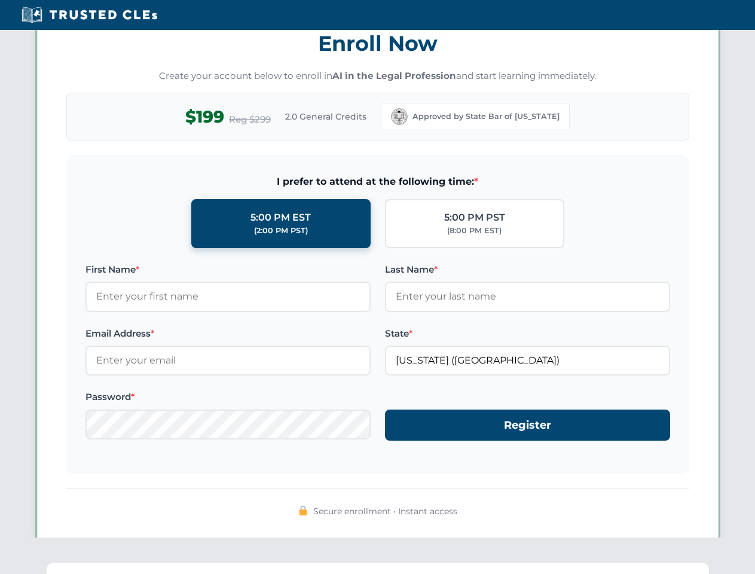 The width and height of the screenshot is (755, 574). What do you see at coordinates (378, 43) in the screenshot?
I see `h3: Enroll Now` at bounding box center [378, 43].